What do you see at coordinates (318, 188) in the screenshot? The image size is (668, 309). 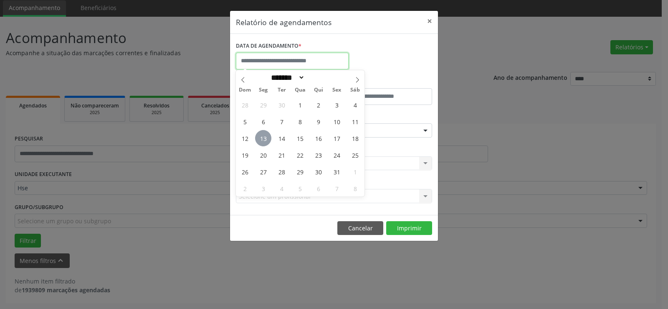 I see `span: Novembro 6, 2025` at bounding box center [318, 188].